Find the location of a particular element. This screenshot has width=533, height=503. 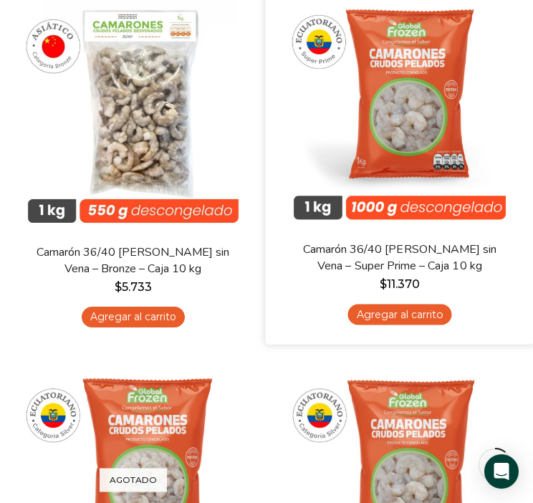

div: Open Intercom Messenger is located at coordinates (501, 471).